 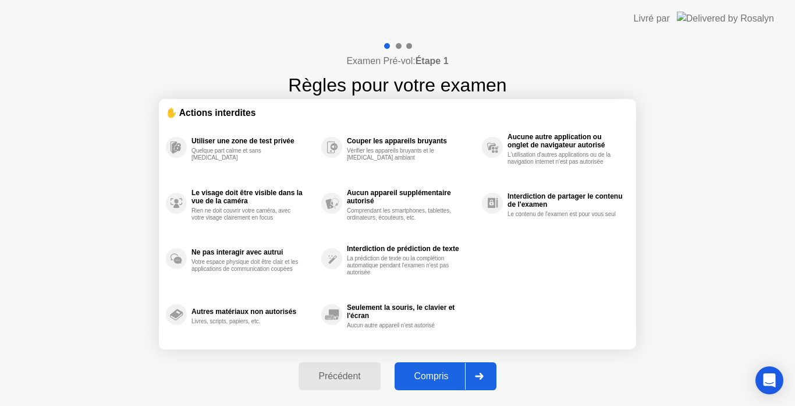 I want to click on button: Compris, so click(x=445, y=376).